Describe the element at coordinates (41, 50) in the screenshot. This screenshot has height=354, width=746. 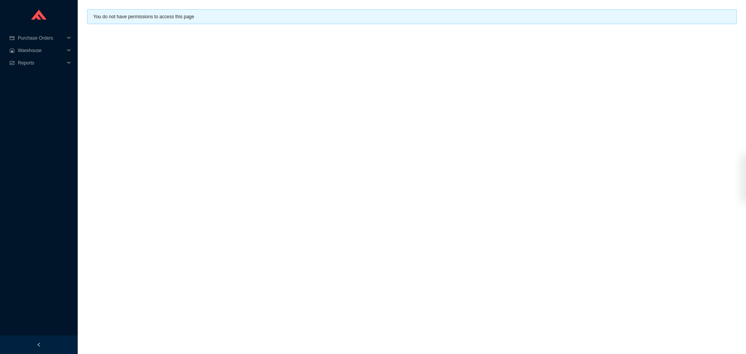
I see `span: Warehouse` at that location.